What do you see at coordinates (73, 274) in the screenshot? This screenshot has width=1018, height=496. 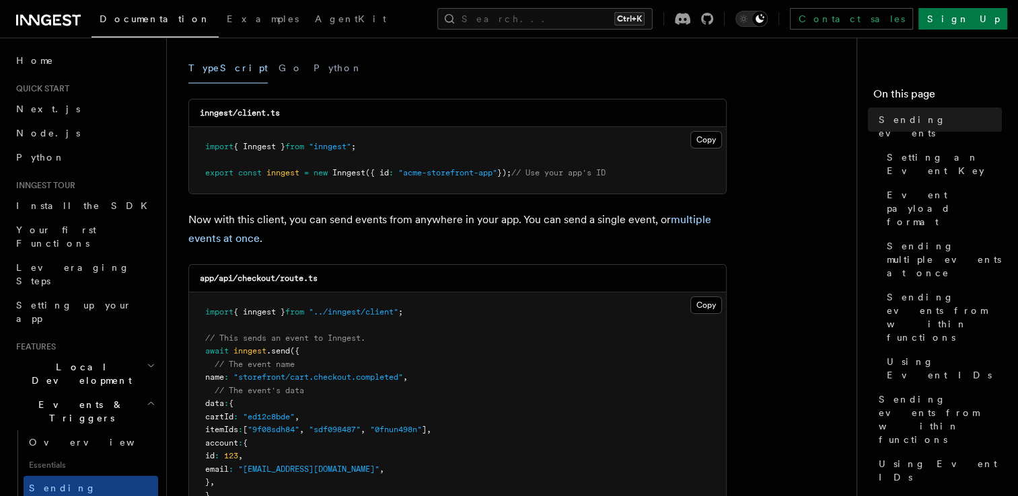 I see `span: Leveraging Steps` at bounding box center [73, 274].